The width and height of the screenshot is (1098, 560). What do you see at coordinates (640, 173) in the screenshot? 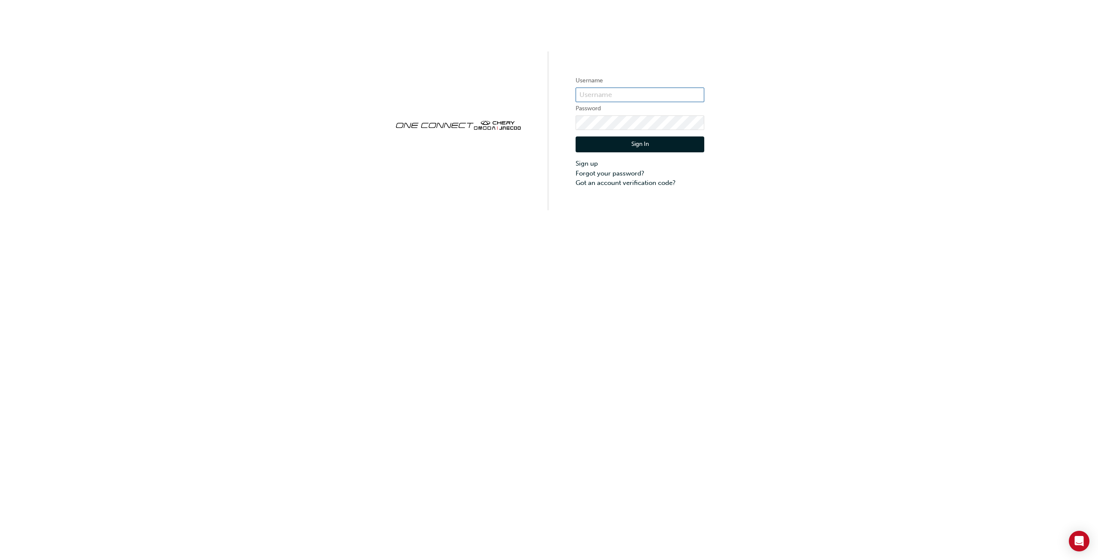
I see `a: Forgot your password?` at bounding box center [640, 173].